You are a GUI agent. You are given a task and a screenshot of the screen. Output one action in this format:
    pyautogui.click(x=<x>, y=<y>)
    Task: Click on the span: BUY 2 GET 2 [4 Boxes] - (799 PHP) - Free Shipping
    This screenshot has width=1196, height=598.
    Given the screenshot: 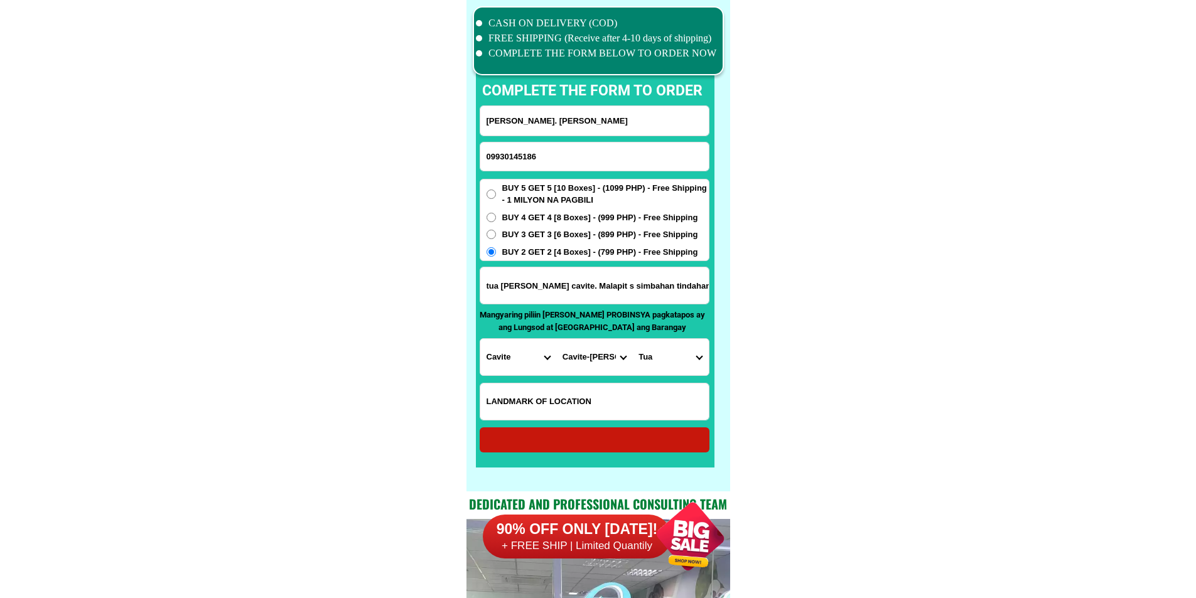 What is the action you would take?
    pyautogui.click(x=600, y=252)
    